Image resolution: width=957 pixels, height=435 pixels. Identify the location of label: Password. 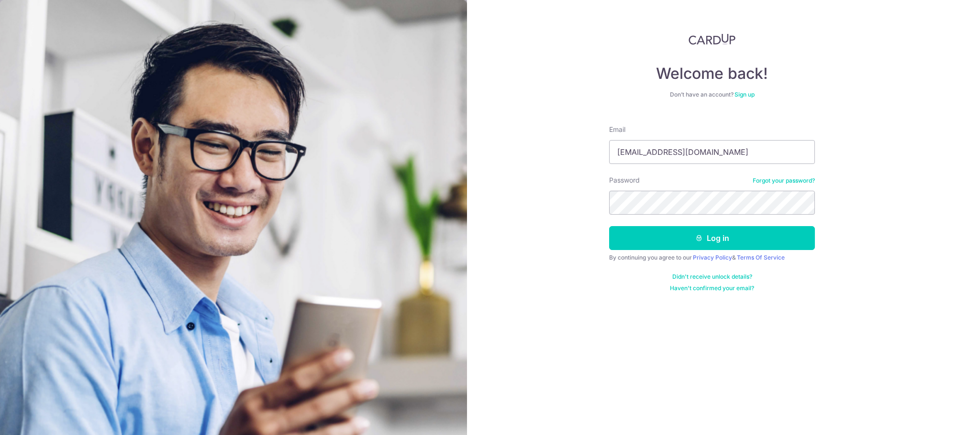
(624, 180).